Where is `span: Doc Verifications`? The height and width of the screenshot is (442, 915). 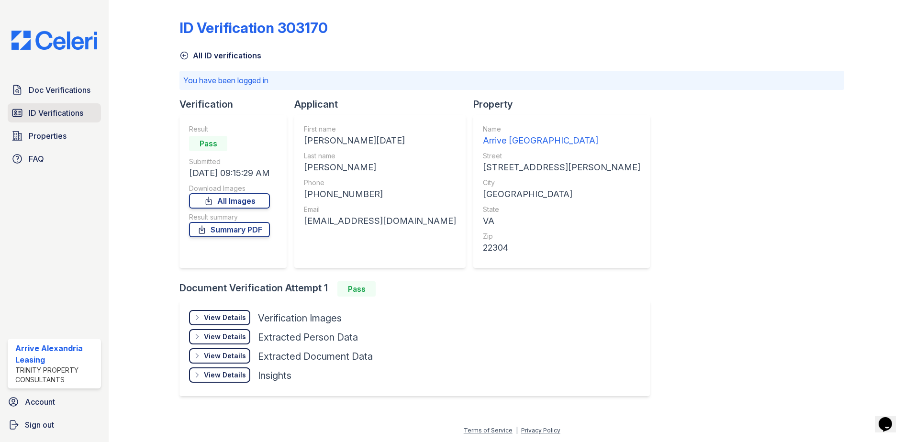 span: Doc Verifications is located at coordinates (59, 90).